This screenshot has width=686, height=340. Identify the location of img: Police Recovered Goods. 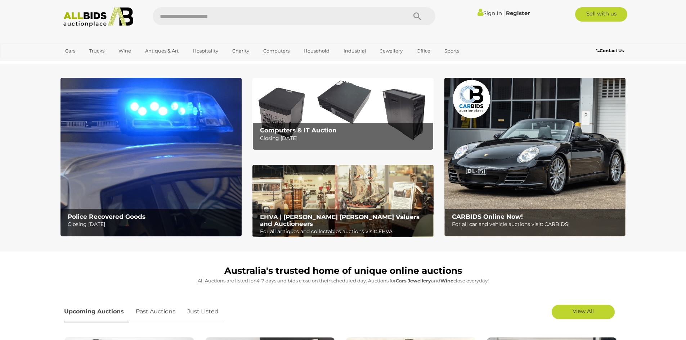
(151, 157).